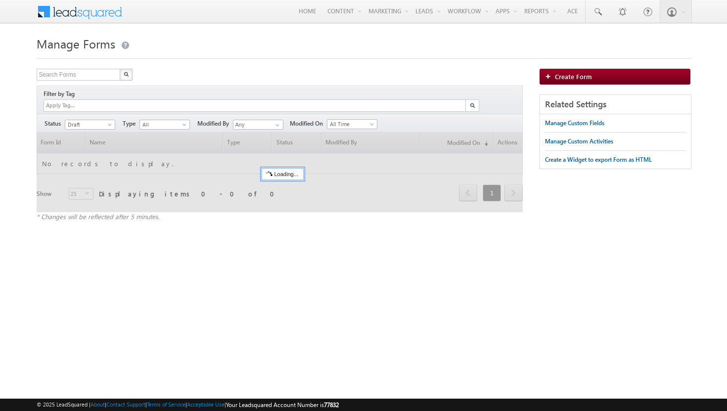 This screenshot has height=411, width=727. What do you see at coordinates (573, 76) in the screenshot?
I see `span: Create Form` at bounding box center [573, 76].